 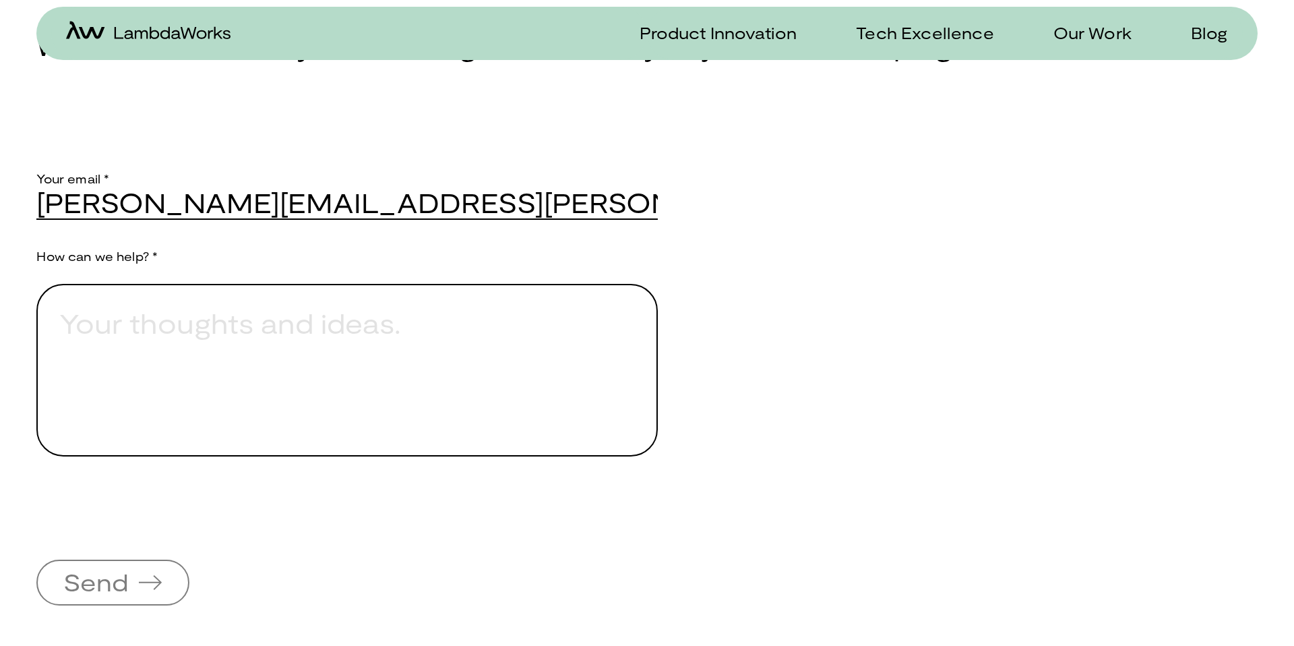 I want to click on button: Send, so click(x=113, y=582).